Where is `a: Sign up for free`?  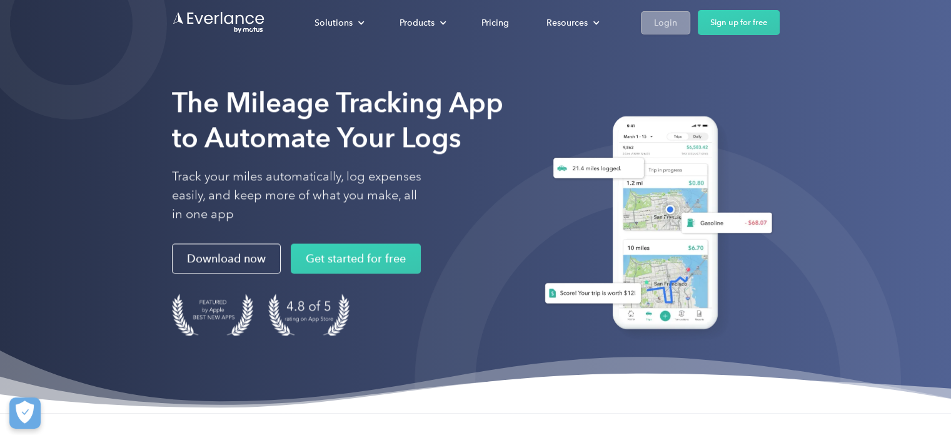
a: Sign up for free is located at coordinates (739, 23).